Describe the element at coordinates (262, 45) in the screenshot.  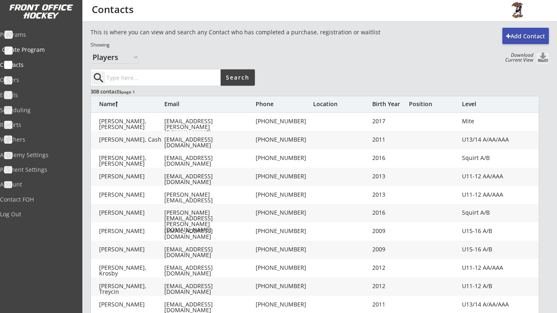
I see `div: Showing` at that location.